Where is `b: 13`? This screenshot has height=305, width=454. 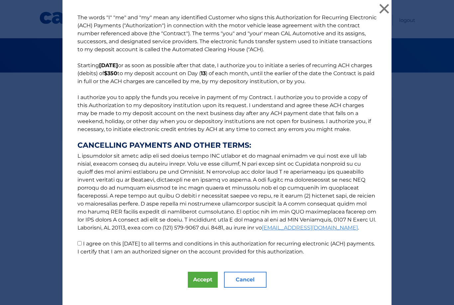 b: 13 is located at coordinates (203, 73).